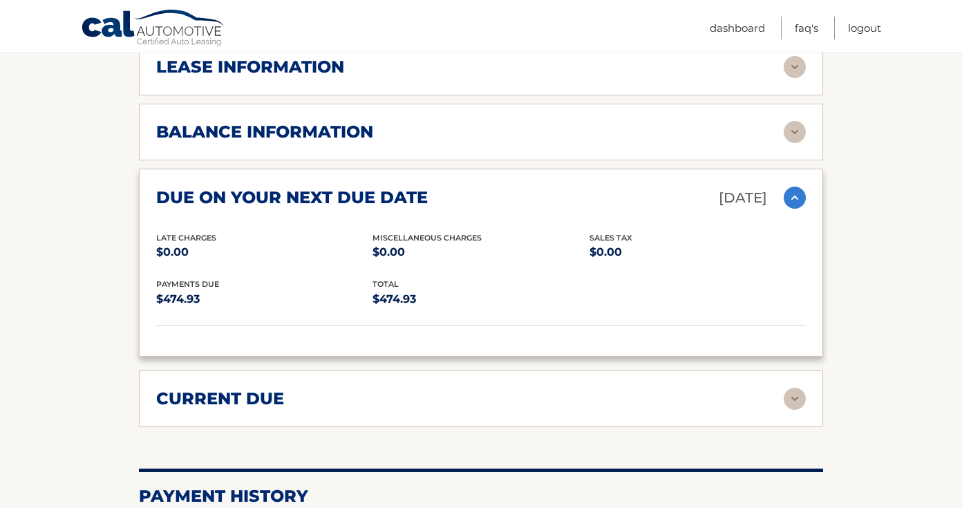 This screenshot has height=508, width=962. What do you see at coordinates (806, 28) in the screenshot?
I see `a: FAQ's` at bounding box center [806, 28].